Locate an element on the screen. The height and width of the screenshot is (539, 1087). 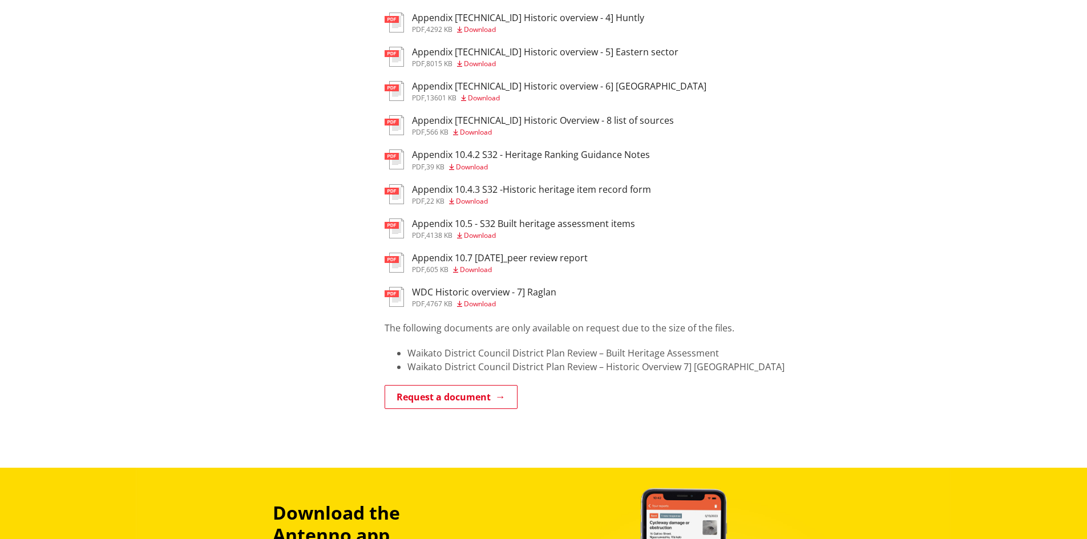
a: Appendix 10.5 - S32 Built heritage assessment items pdf,4138 KB Download is located at coordinates (509, 229).